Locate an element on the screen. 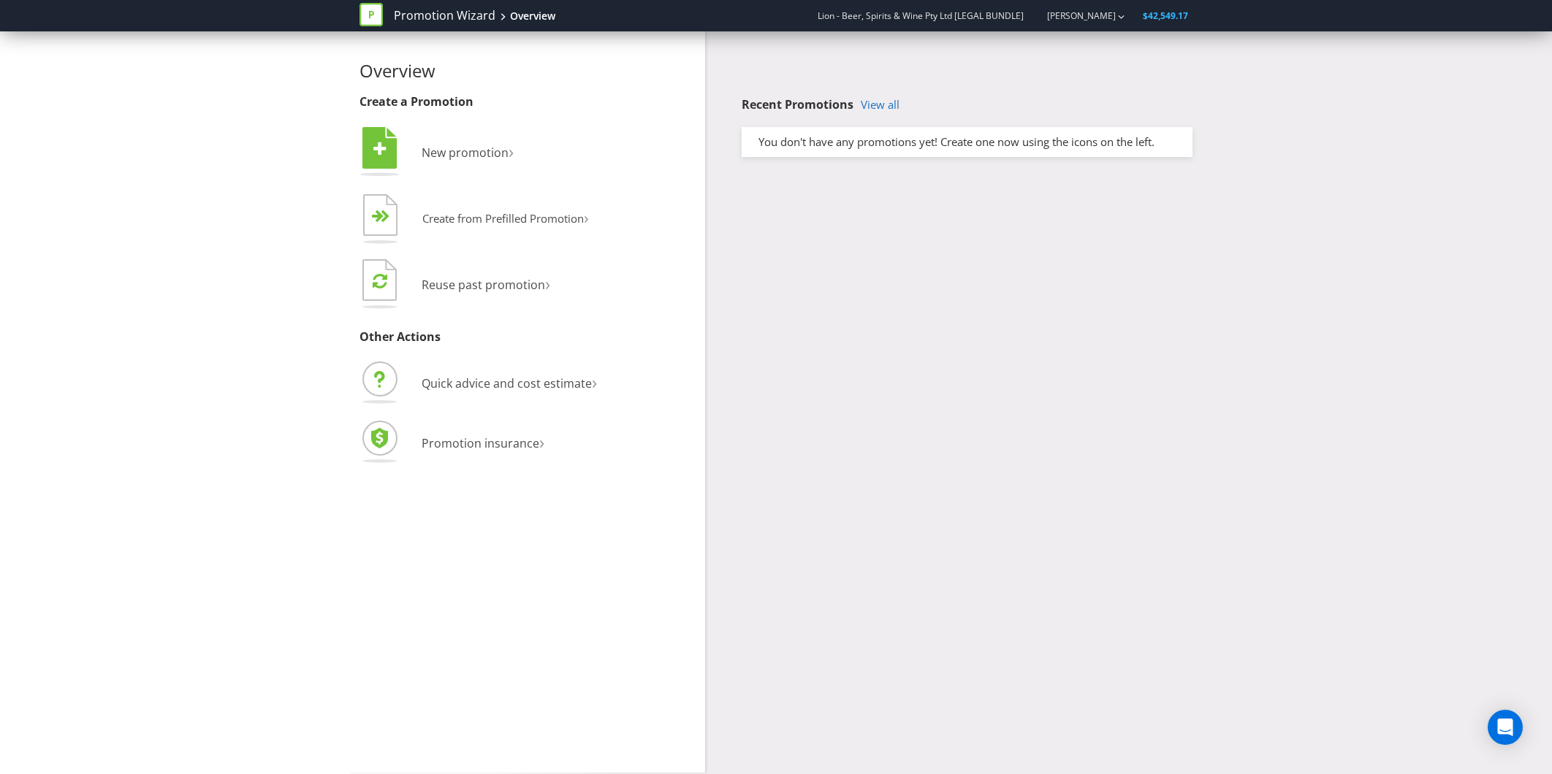 The image size is (1552, 774). a: Promotion Wizard is located at coordinates (444, 15).